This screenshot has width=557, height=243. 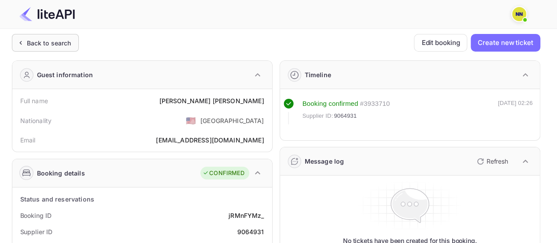 I want to click on div: jRMnFYMz_, so click(x=246, y=215).